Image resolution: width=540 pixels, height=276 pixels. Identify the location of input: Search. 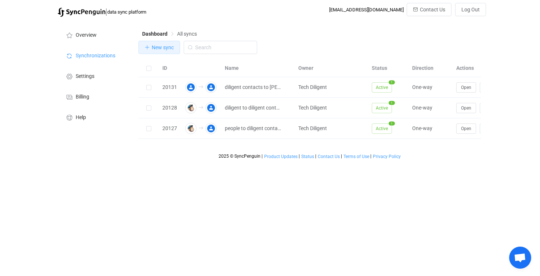
(220, 47).